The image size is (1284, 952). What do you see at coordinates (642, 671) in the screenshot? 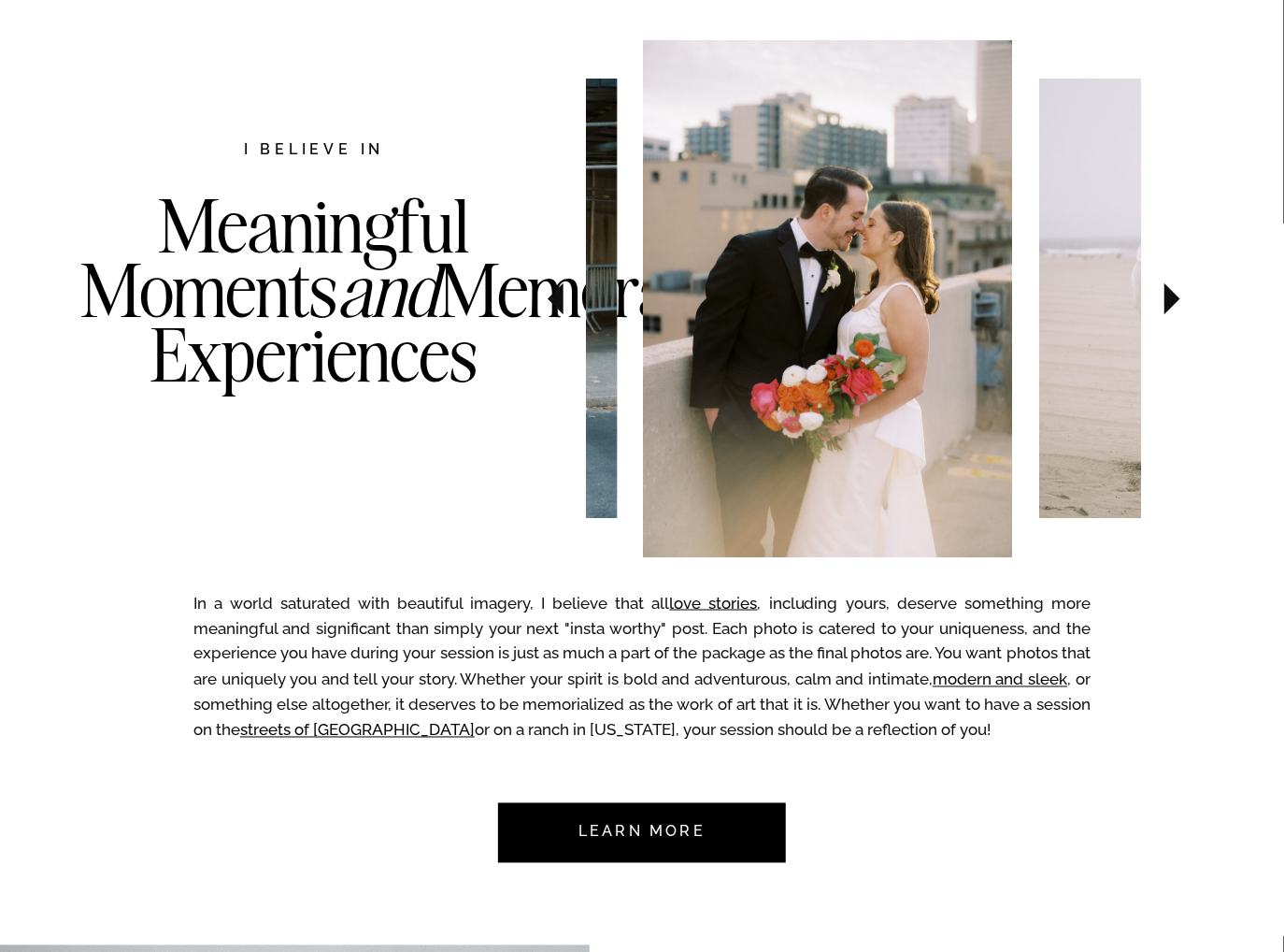
I see `p: In a world saturated with beautiful imagery, I believe that all , including yours, deserve someth...` at bounding box center [642, 671].